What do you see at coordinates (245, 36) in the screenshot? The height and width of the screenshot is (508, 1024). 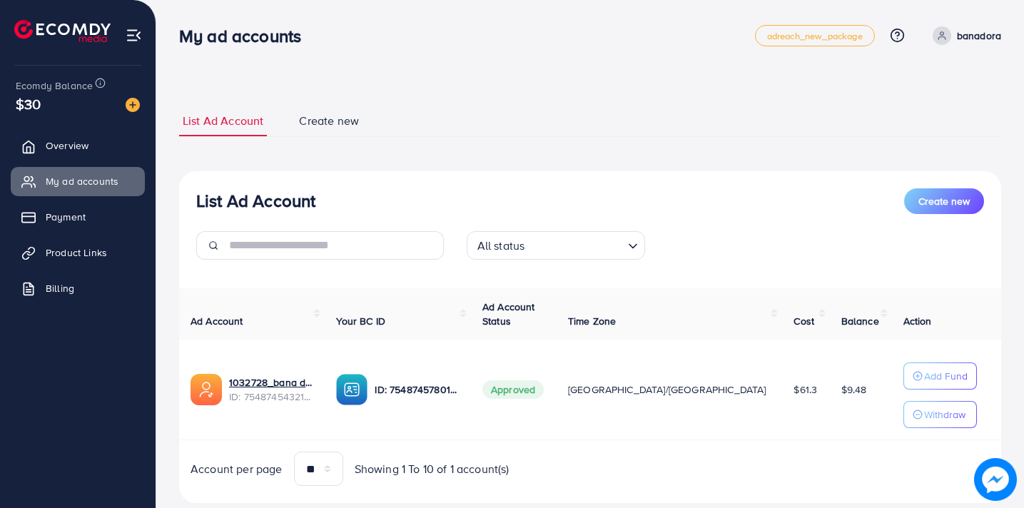 I see `h3: My ad accounts` at bounding box center [245, 36].